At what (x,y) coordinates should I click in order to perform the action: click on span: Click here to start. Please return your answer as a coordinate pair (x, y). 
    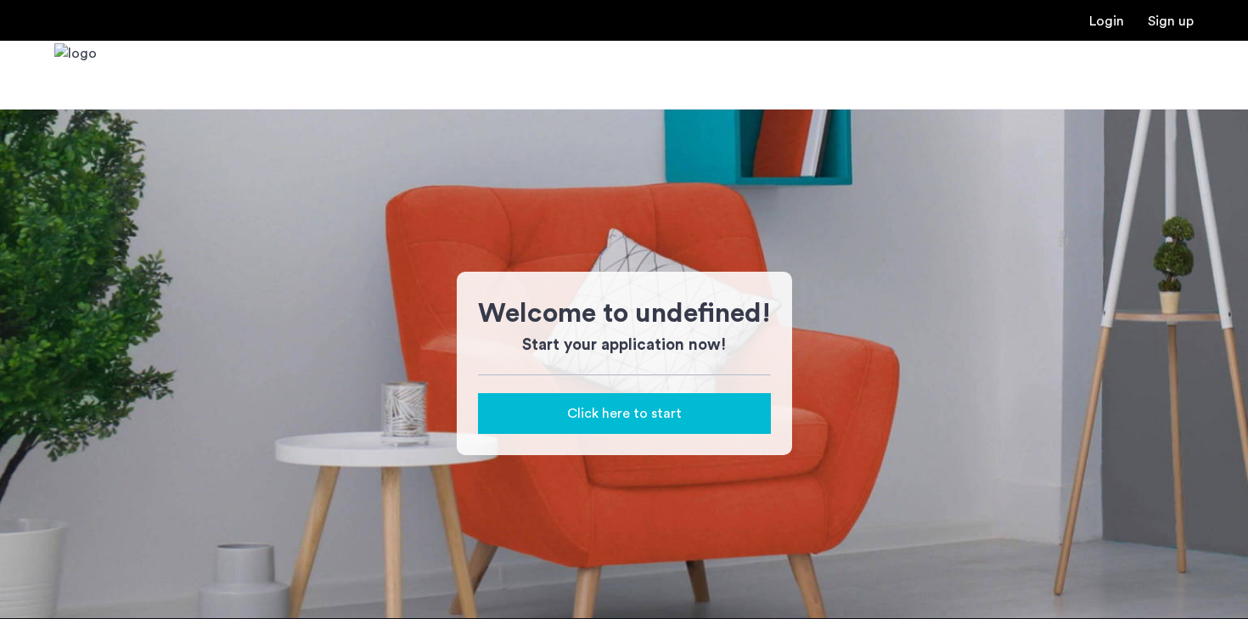
    Looking at the image, I should click on (624, 413).